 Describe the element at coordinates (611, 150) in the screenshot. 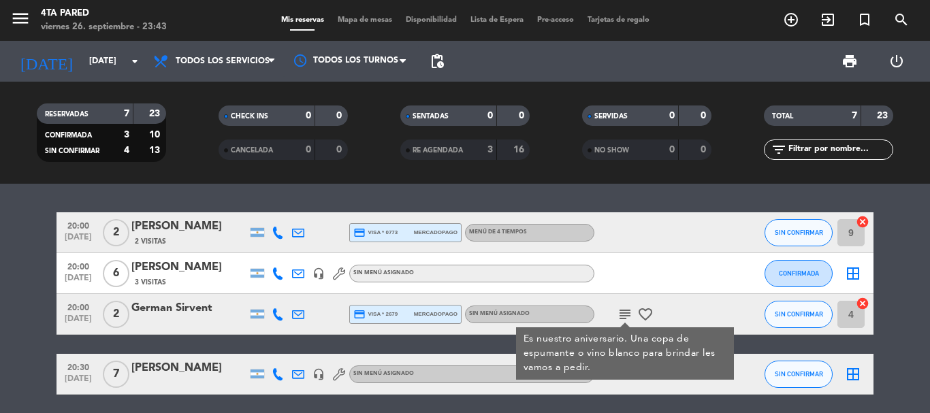

I see `span: NO SHOW` at that location.